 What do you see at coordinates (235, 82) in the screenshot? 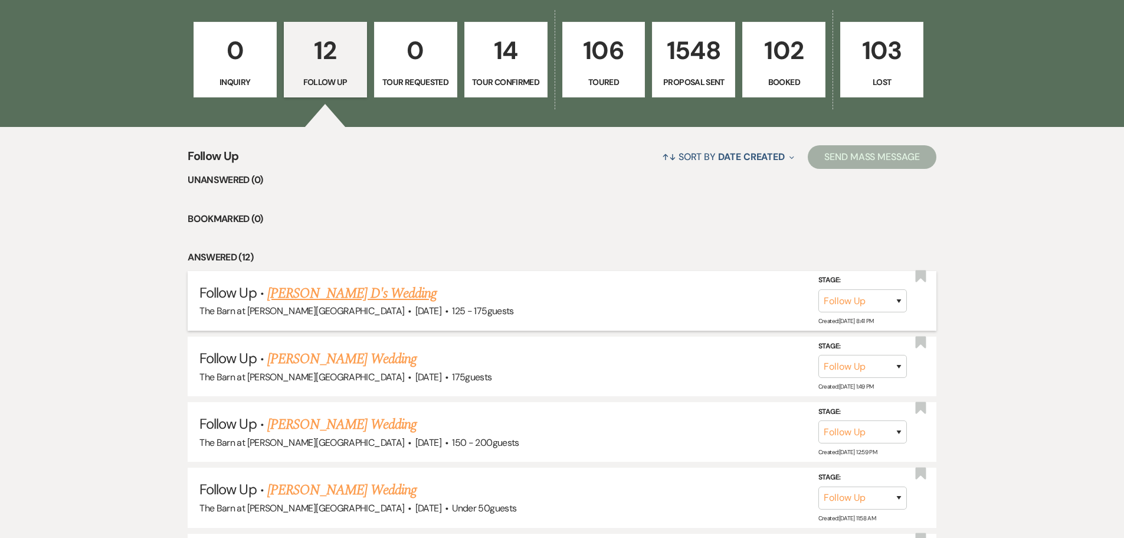
I see `p: Inquiry` at bounding box center [235, 82].